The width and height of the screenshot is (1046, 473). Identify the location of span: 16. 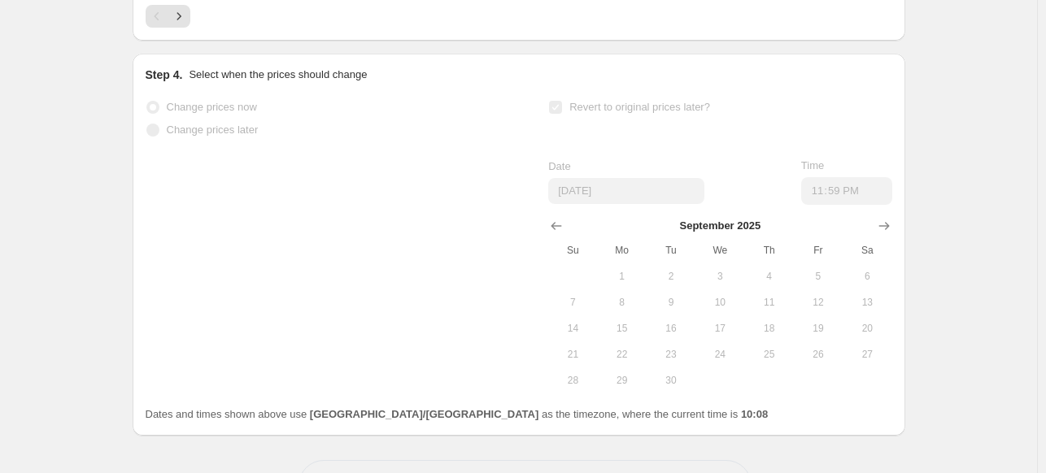
(671, 329).